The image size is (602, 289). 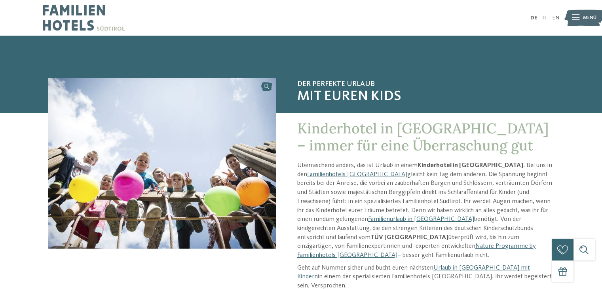 What do you see at coordinates (425, 210) in the screenshot?
I see `p: Überraschend anders, das ist Urlaub in einem . Bei uns in den gleicht kein Tag dem anderen. Die S...` at bounding box center [425, 210].